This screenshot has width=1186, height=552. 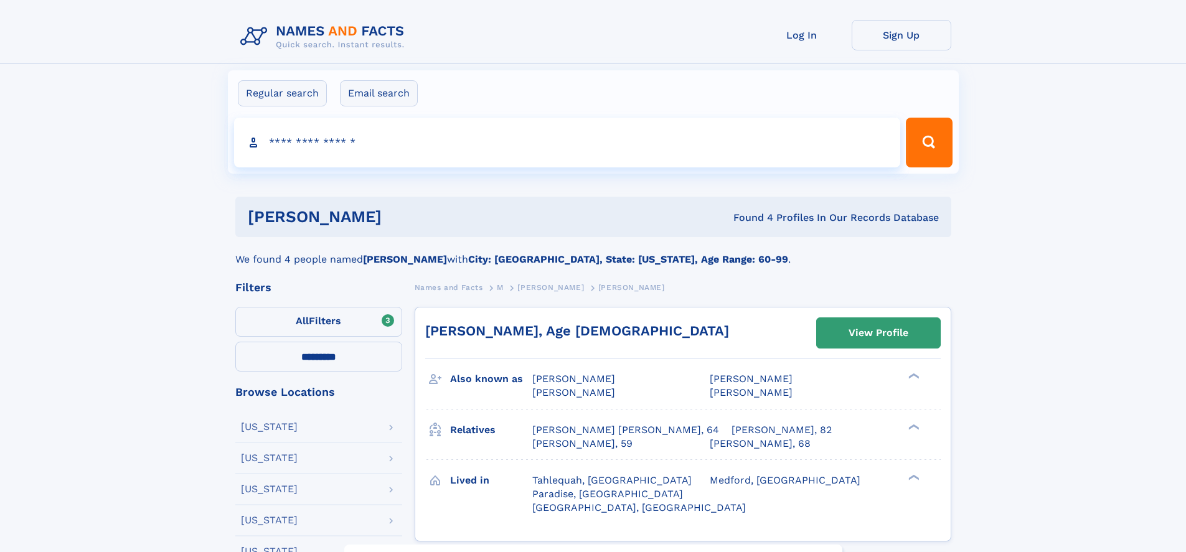 I want to click on label: Regular search, so click(x=282, y=93).